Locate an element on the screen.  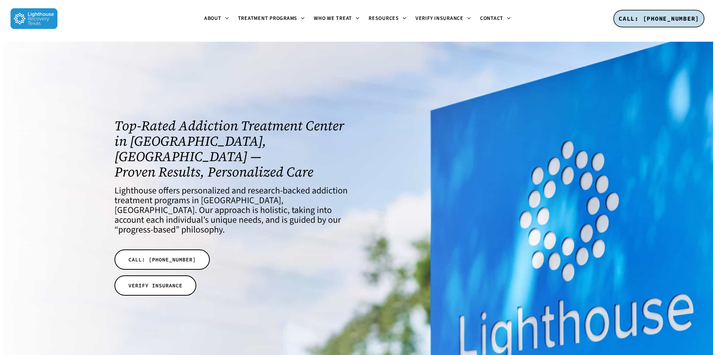
span: VERIFY INSURANCE is located at coordinates (155, 285).